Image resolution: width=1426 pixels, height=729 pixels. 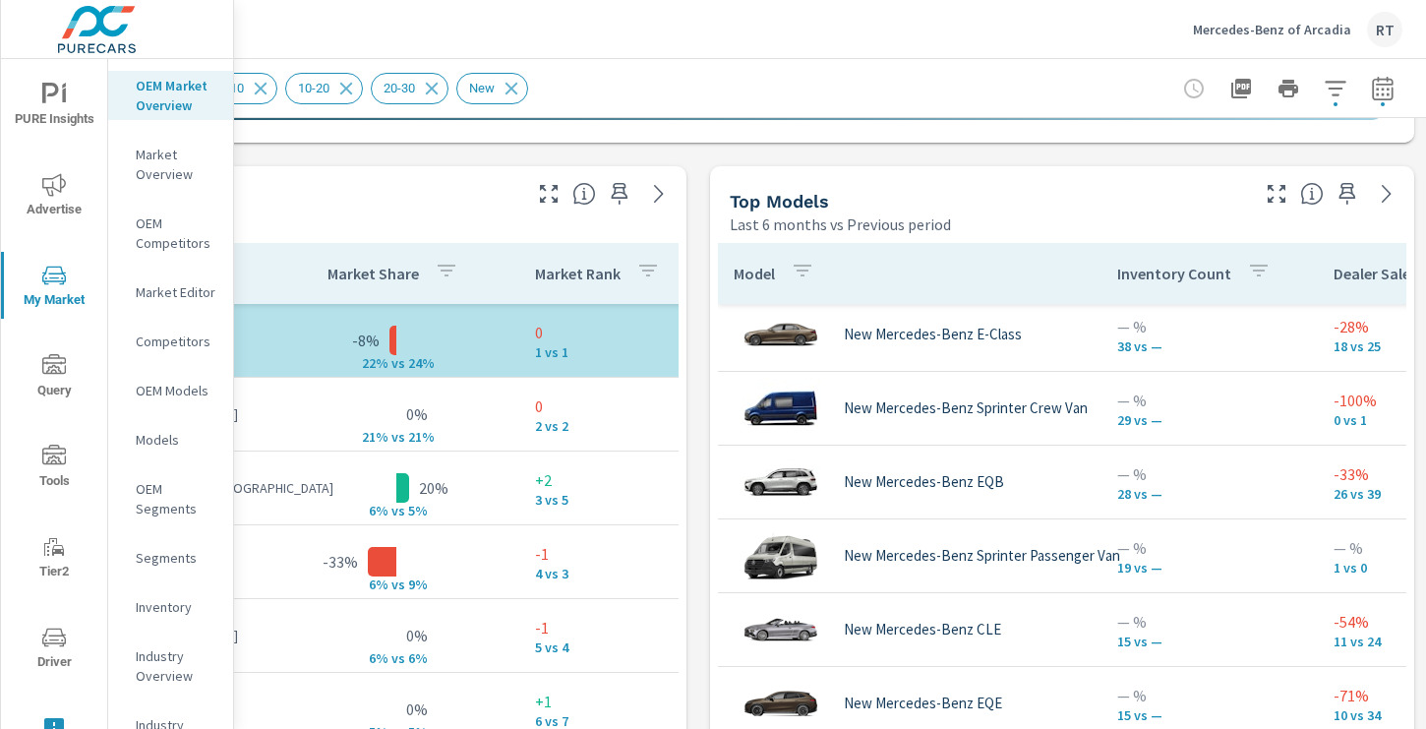 I want to click on p: Market Overview, so click(x=176, y=164).